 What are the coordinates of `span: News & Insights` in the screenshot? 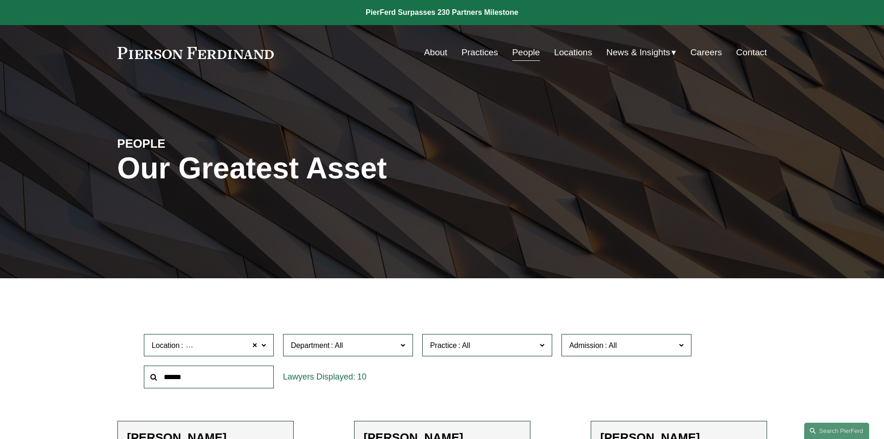 It's located at (639, 52).